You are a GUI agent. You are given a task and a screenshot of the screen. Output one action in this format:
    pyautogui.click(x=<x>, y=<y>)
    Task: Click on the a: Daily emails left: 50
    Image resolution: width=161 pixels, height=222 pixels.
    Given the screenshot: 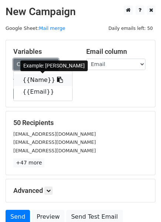 What is the action you would take?
    pyautogui.click(x=130, y=28)
    